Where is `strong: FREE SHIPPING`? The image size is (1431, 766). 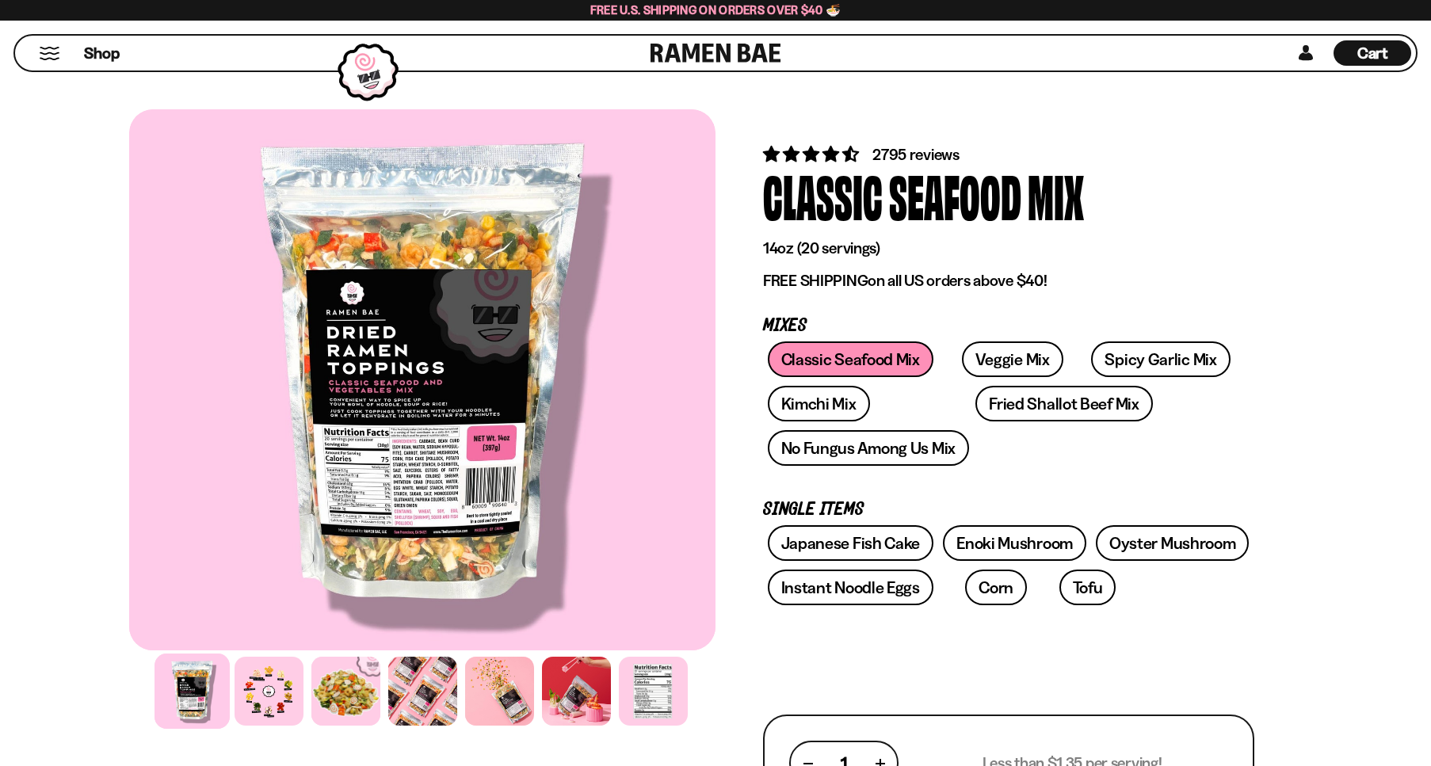
strong: FREE SHIPPING is located at coordinates (815, 280).